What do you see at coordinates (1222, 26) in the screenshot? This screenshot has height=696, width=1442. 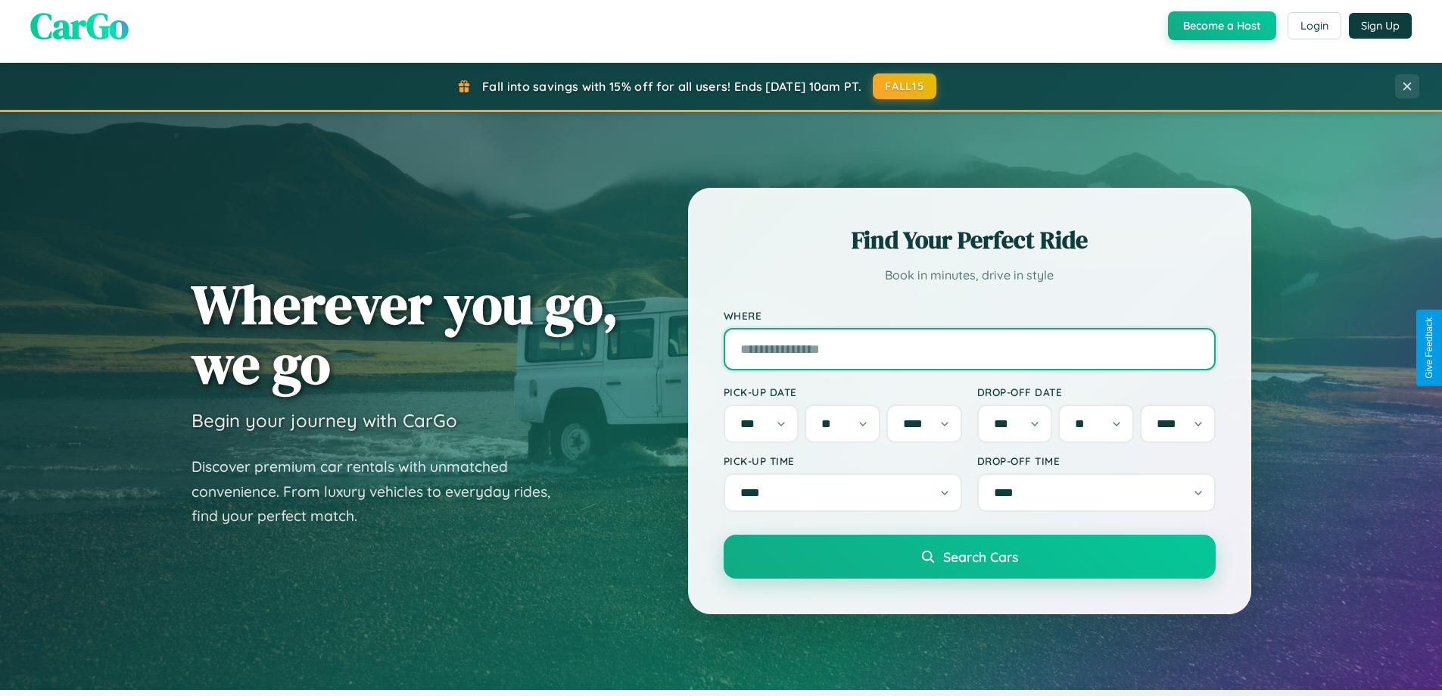 I see `button: Become a Host` at bounding box center [1222, 26].